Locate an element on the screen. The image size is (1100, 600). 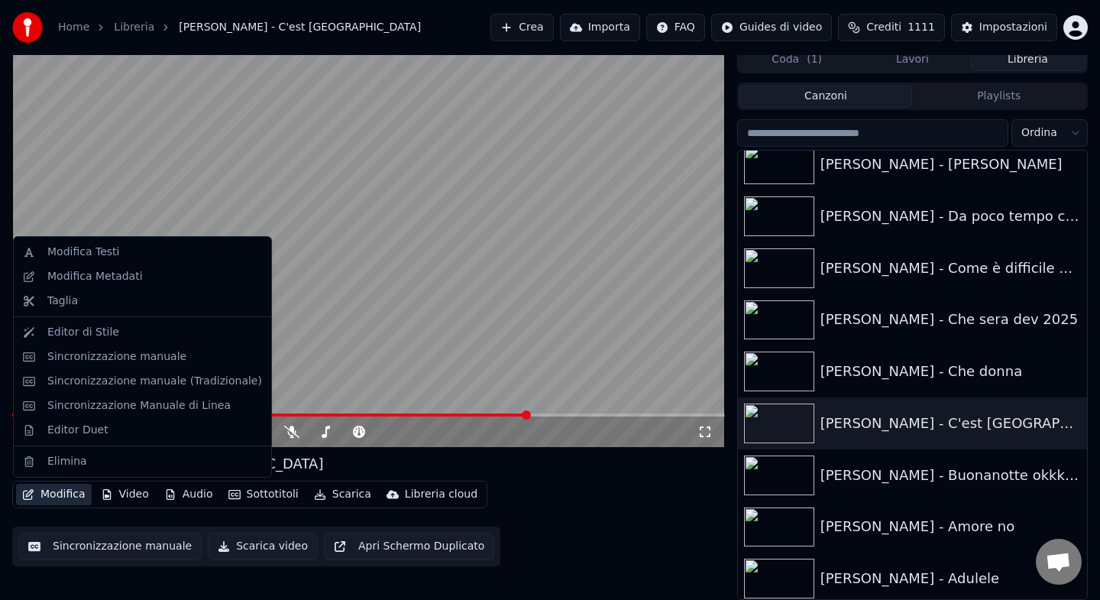
button: Canzoni is located at coordinates (826, 96).